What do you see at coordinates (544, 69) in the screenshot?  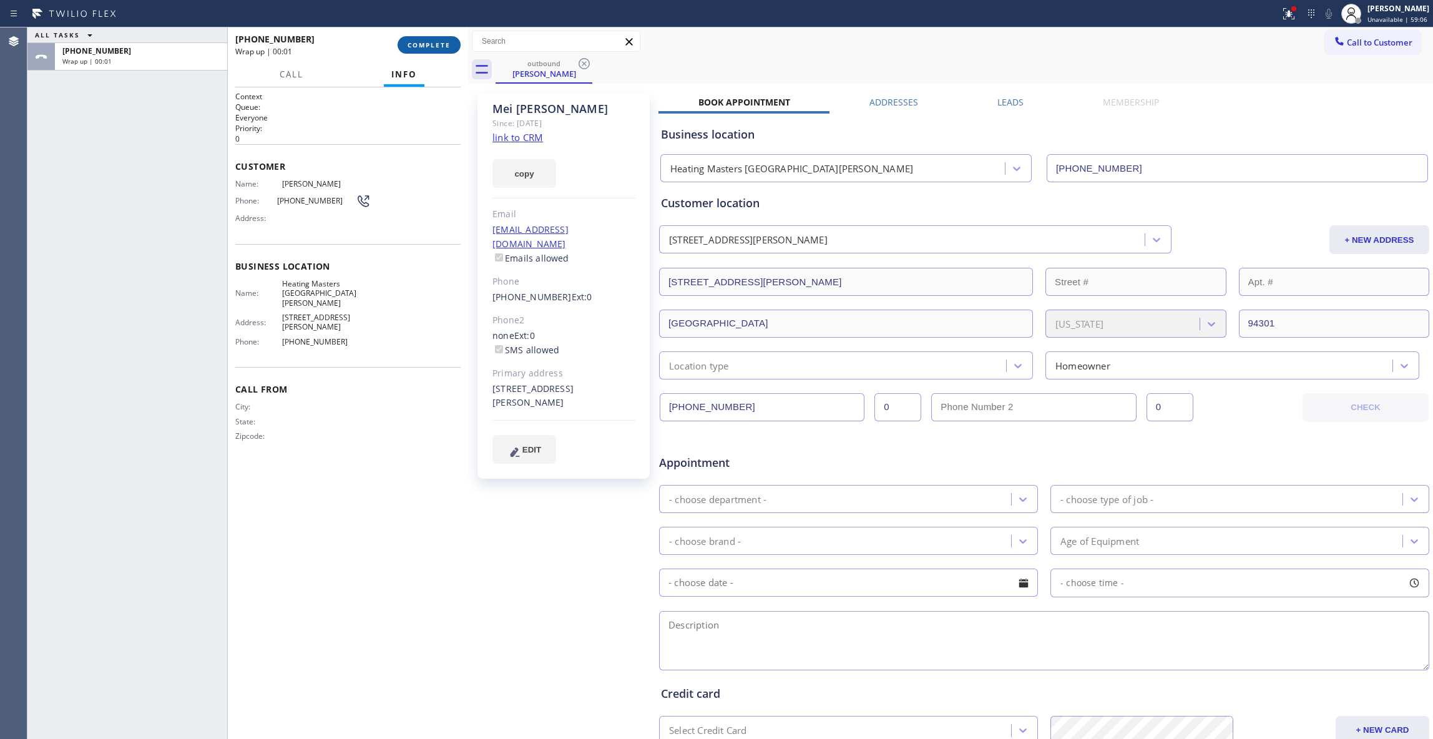 I see `div: Mei Huang` at bounding box center [544, 69].